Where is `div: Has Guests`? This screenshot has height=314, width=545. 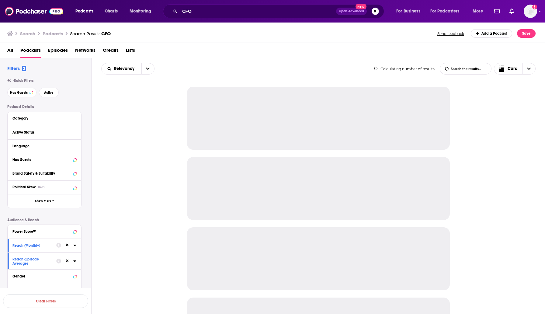
div: Has Guests is located at coordinates (42, 160).